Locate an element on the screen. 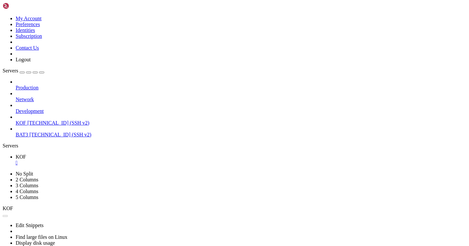 This screenshot has height=246, width=469. div: Servers is located at coordinates (235, 146).